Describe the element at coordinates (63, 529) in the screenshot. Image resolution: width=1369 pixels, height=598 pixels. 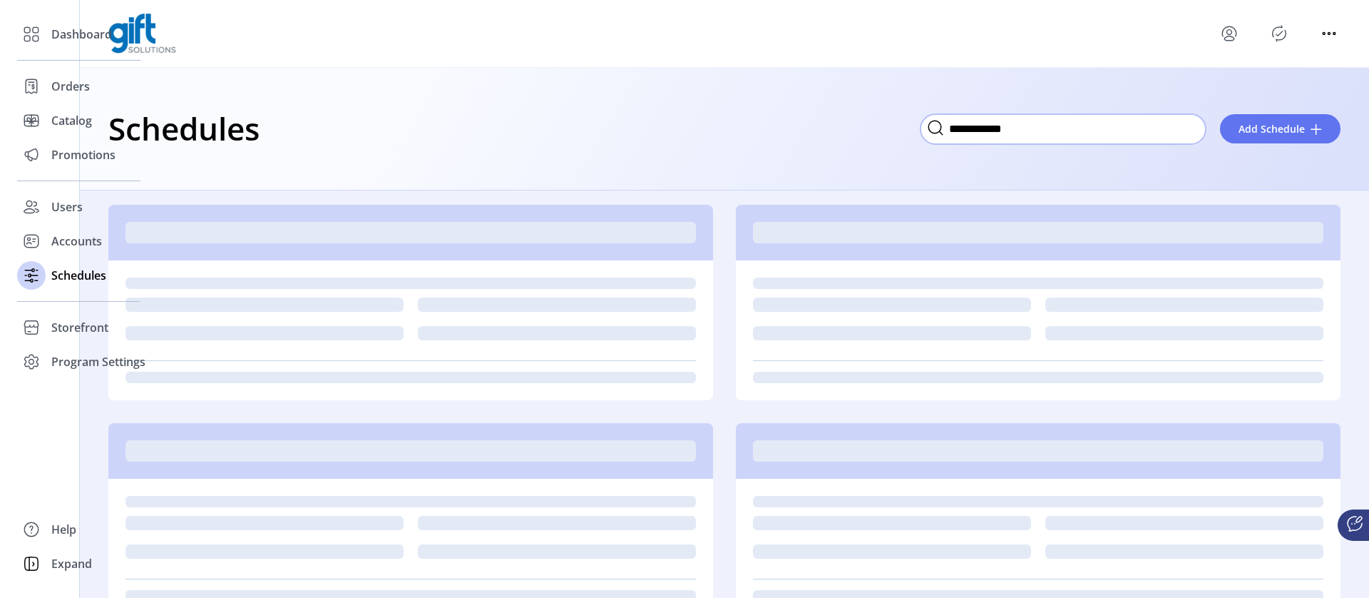
I see `span: Help` at that location.